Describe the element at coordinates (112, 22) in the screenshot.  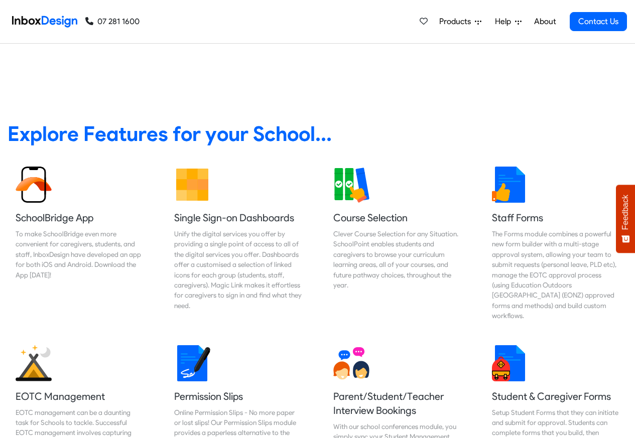
I see `a: 07 281 1600` at that location.